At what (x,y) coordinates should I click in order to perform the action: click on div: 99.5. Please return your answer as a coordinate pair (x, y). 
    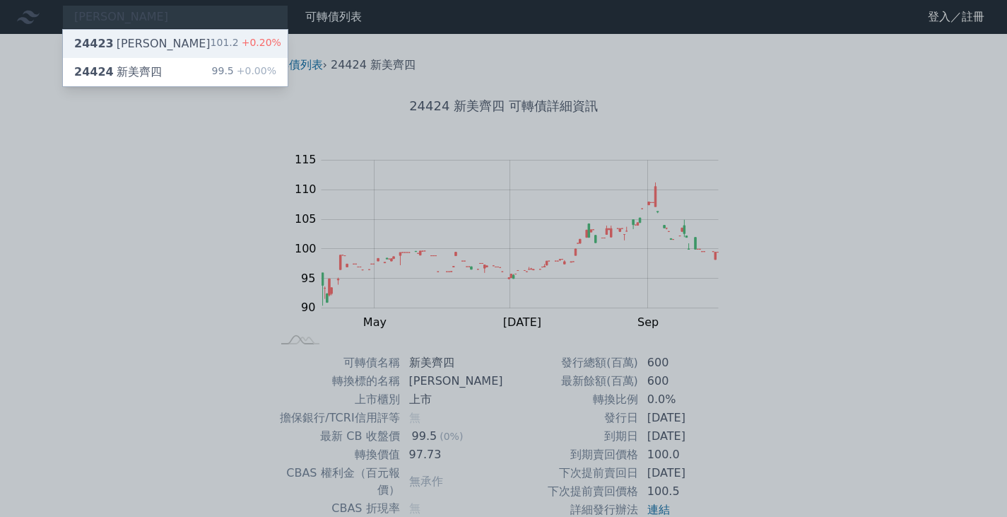
    Looking at the image, I should click on (244, 72).